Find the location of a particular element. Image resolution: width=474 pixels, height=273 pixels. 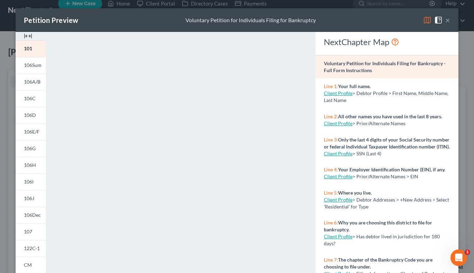

div: Voluntary Petition for Individuals Filing for Bankruptcy is located at coordinates (251, 20).